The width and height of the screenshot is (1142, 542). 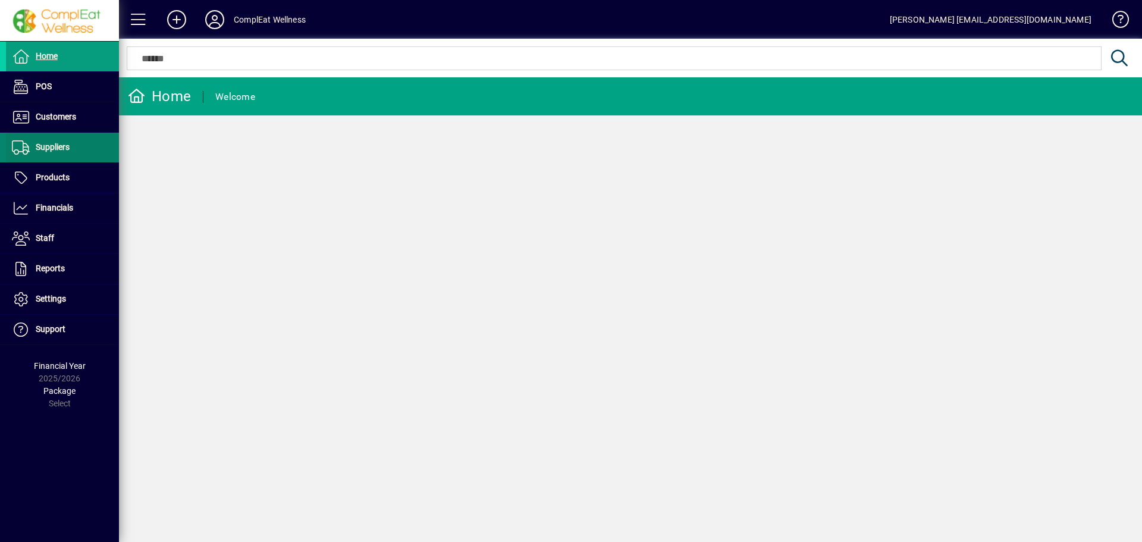 I want to click on span: POS, so click(x=43, y=86).